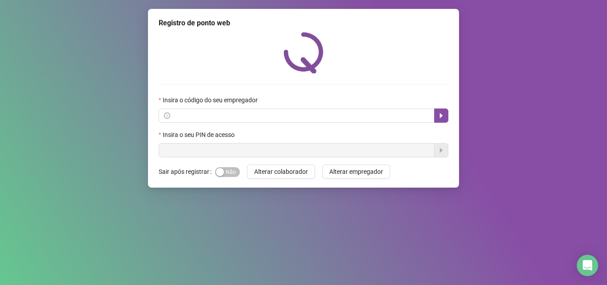 The image size is (607, 285). What do you see at coordinates (356, 171) in the screenshot?
I see `span: Alterar empregador` at bounding box center [356, 171].